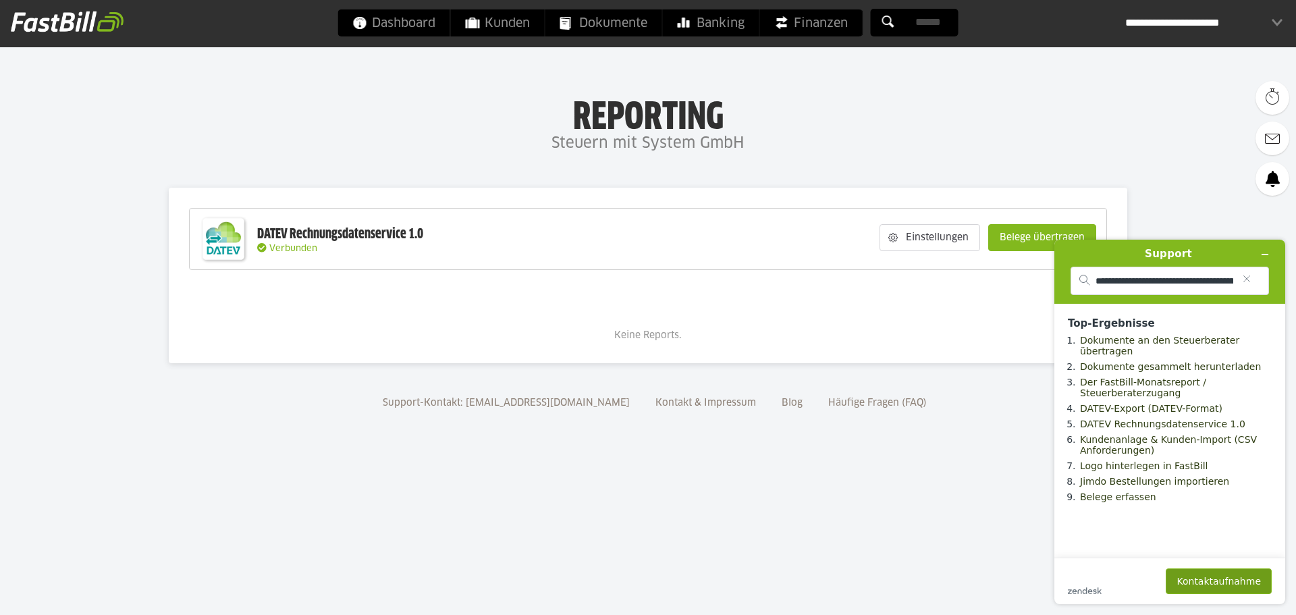 The width and height of the screenshot is (1296, 615). I want to click on a: Jimdo Bestellungen importieren, so click(111, 252).